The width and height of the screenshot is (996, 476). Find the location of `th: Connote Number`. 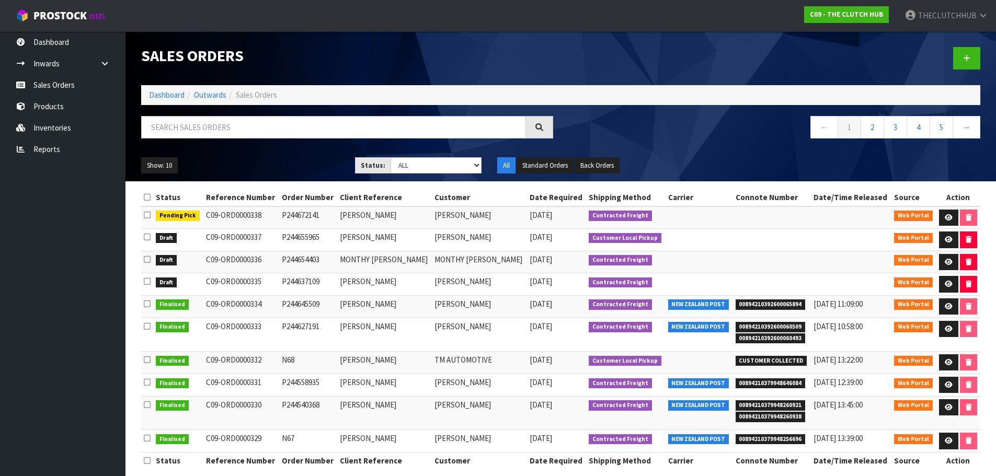

th: Connote Number is located at coordinates (772, 461).